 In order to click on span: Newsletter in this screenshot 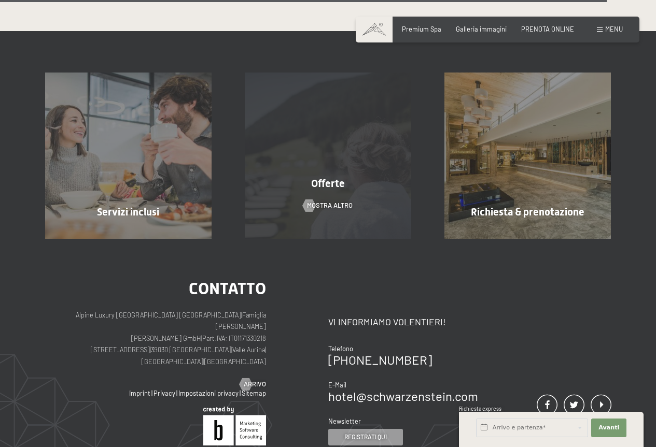, I will do `click(344, 421)`.